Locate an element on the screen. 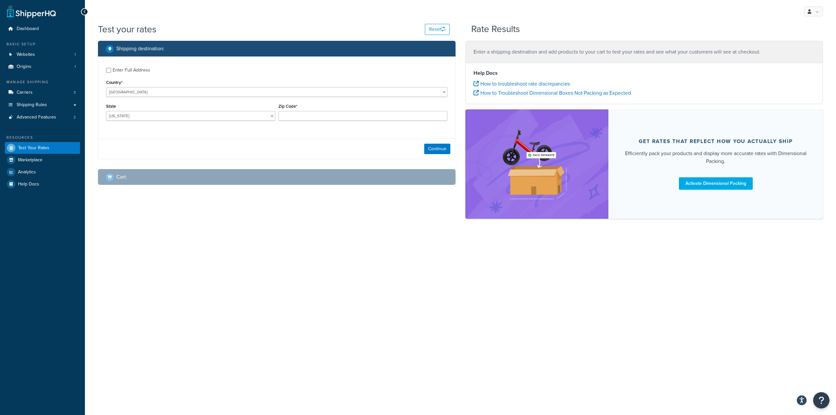 The width and height of the screenshot is (836, 415). li: Dashboard is located at coordinates (42, 29).